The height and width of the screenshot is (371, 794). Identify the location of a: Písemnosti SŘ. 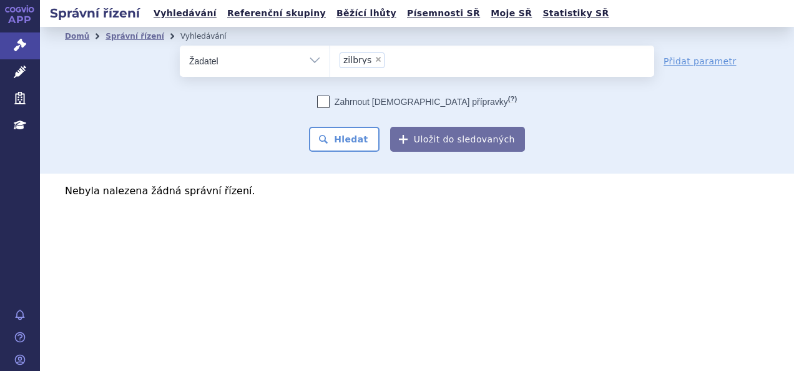
(443, 13).